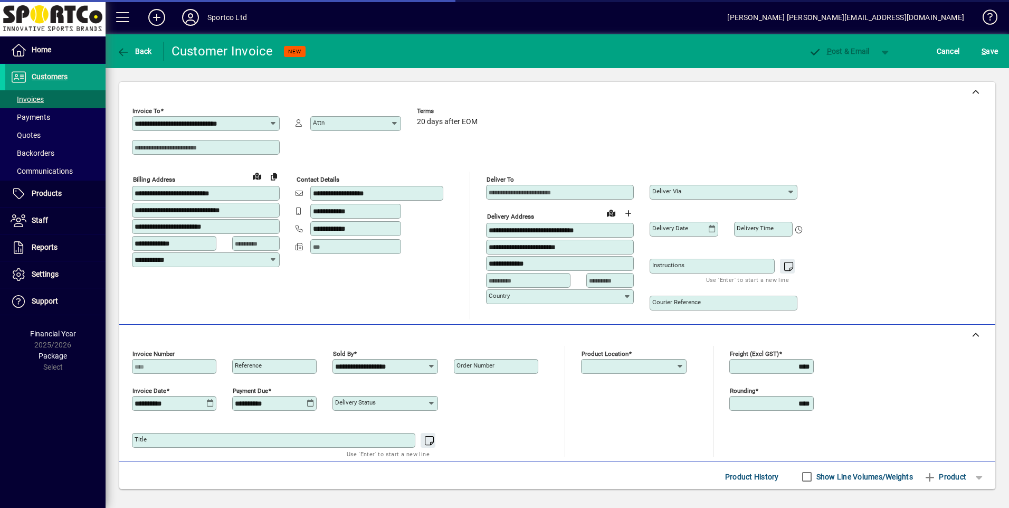 The width and height of the screenshot is (1009, 508). I want to click on span: Payments, so click(30, 117).